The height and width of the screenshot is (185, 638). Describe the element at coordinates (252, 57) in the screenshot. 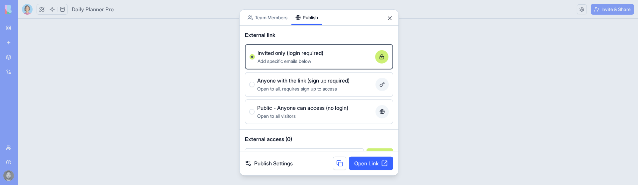

I see `button: Invited only (login required)Add specific emails below` at that location.